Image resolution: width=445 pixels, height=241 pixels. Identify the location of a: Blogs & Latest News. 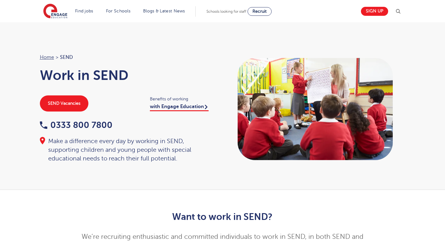
(164, 11).